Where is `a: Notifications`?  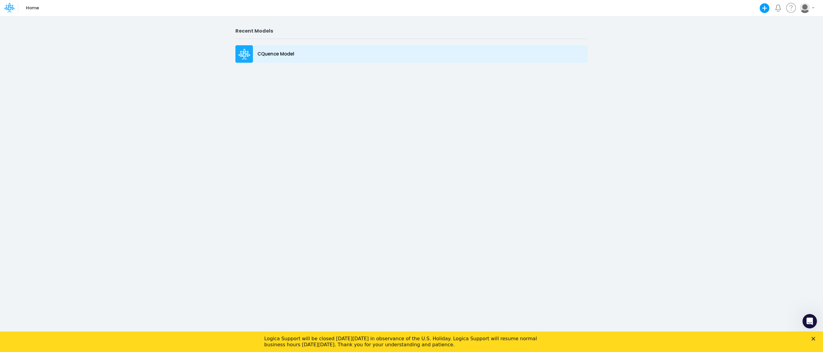 a: Notifications is located at coordinates (778, 8).